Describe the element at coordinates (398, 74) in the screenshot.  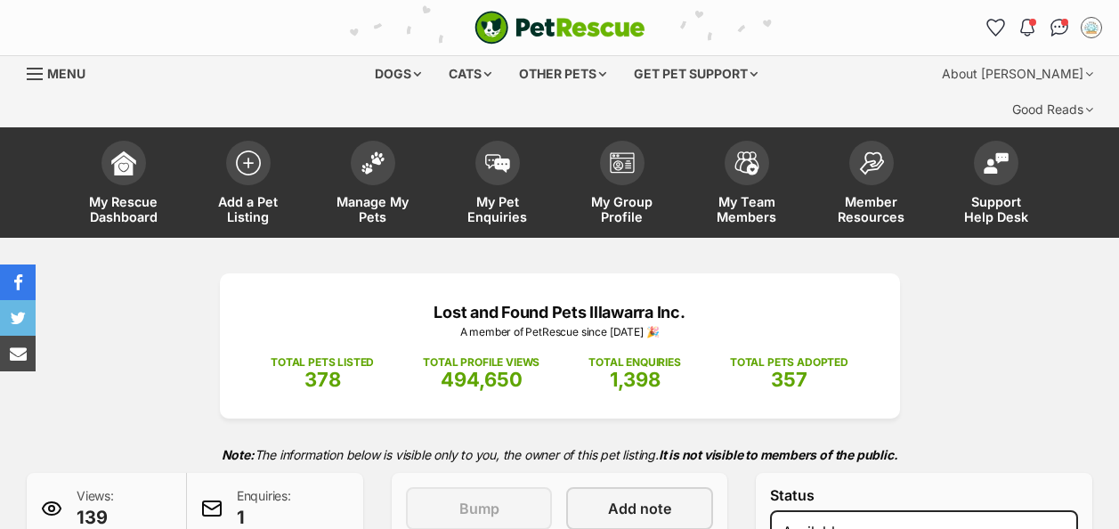
I see `div: Dogs` at that location.